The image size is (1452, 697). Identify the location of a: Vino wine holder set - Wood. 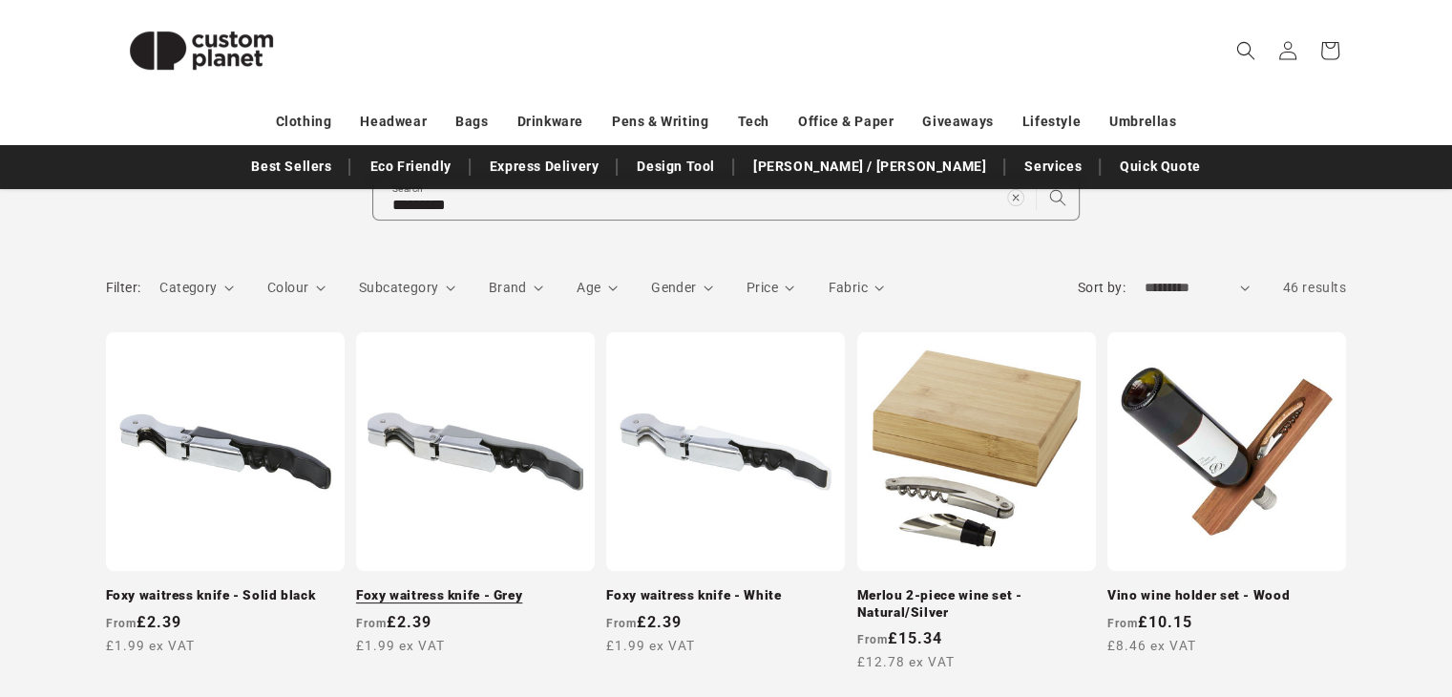
(1227, 596).